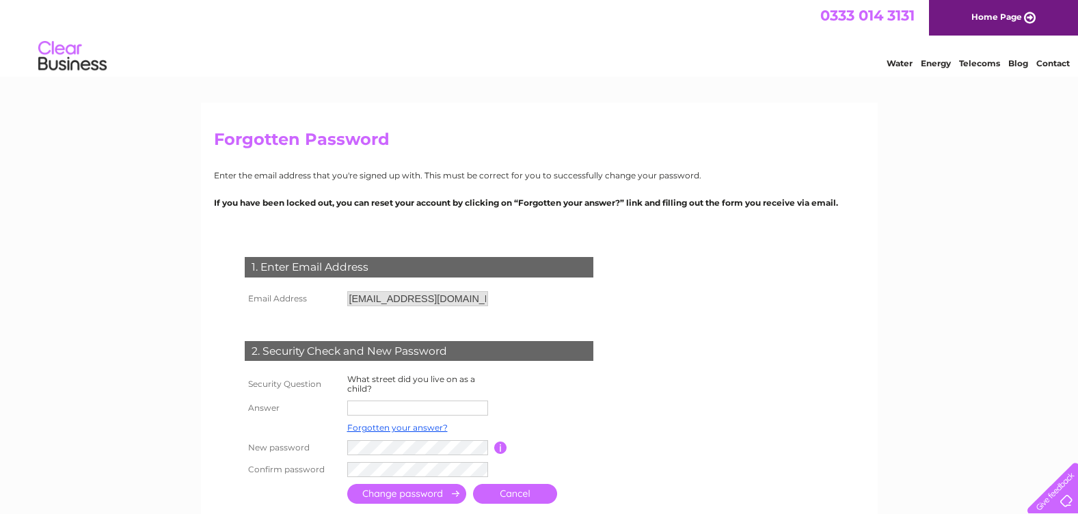 This screenshot has height=514, width=1078. I want to click on span: 0333 014 3131, so click(867, 15).